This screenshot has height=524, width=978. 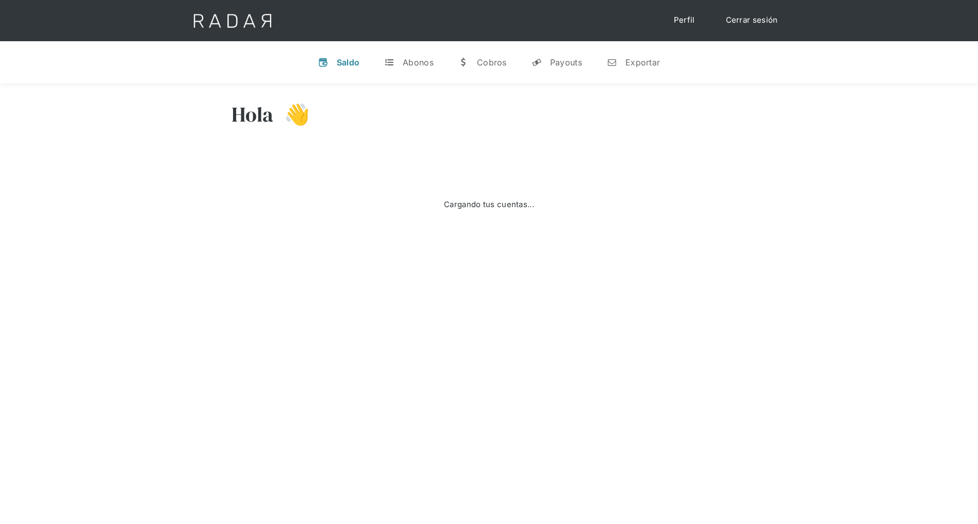 I want to click on a: Perfil, so click(x=684, y=20).